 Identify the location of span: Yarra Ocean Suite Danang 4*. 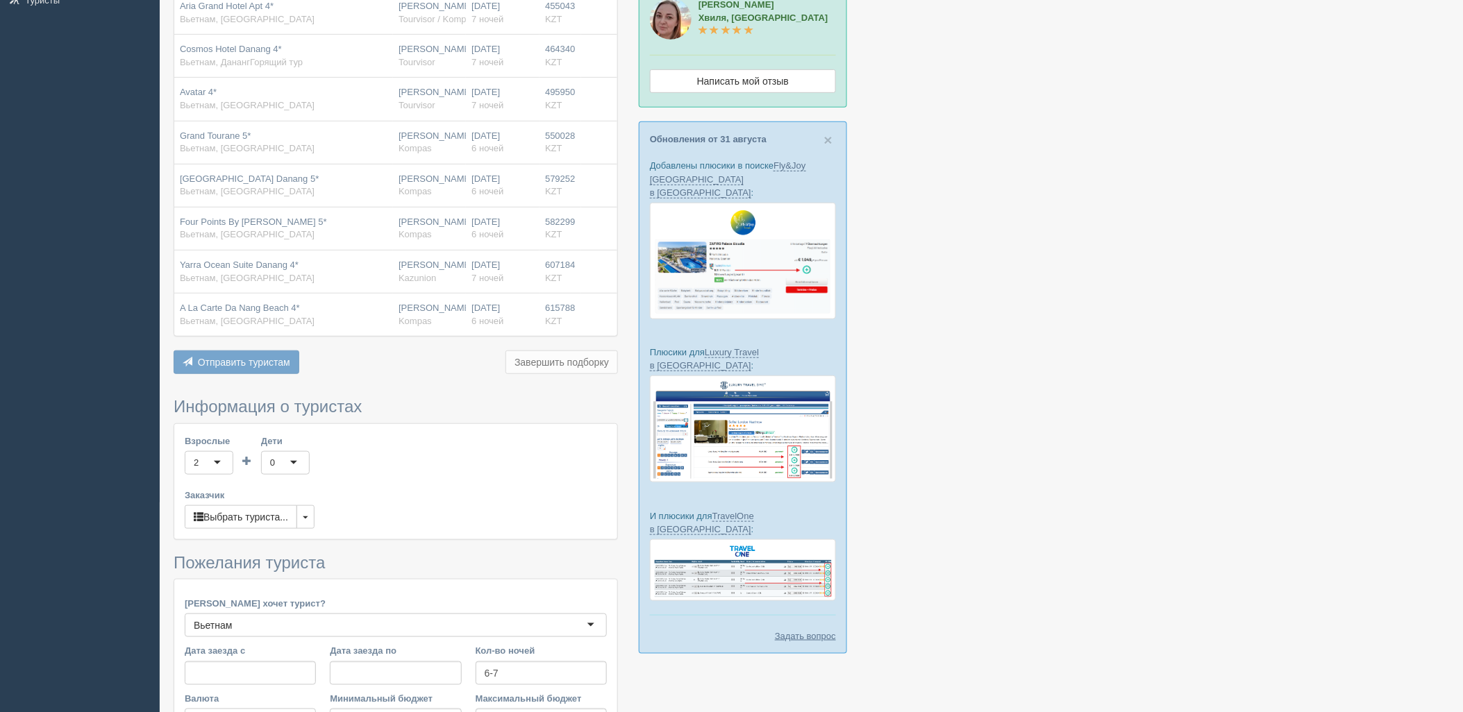
(239, 265).